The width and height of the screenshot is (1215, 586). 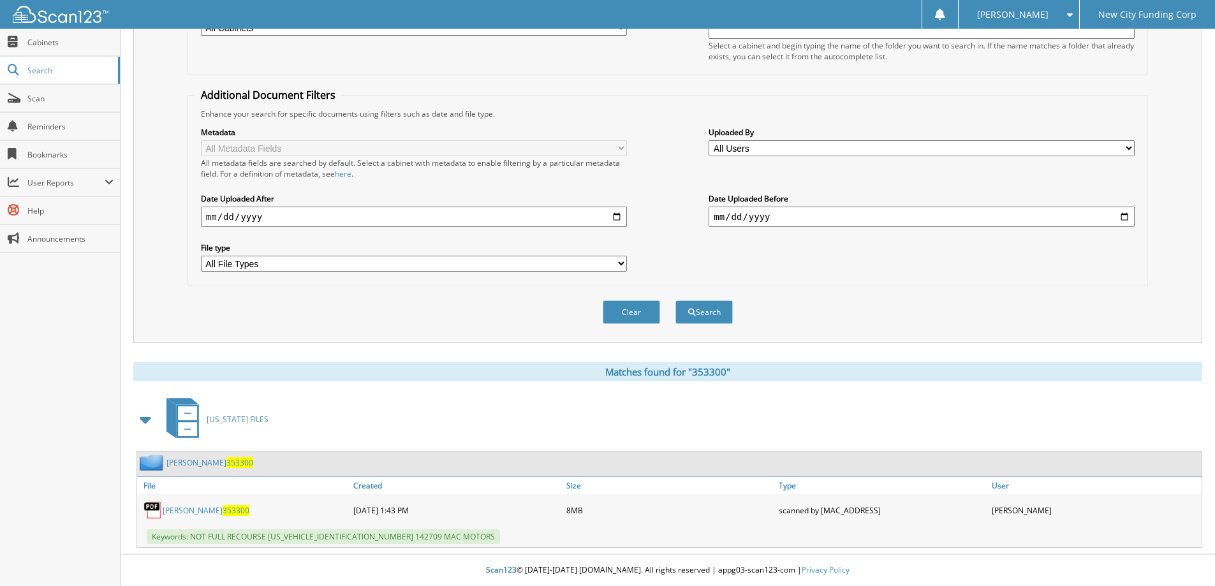 What do you see at coordinates (704, 312) in the screenshot?
I see `button: Search` at bounding box center [704, 312].